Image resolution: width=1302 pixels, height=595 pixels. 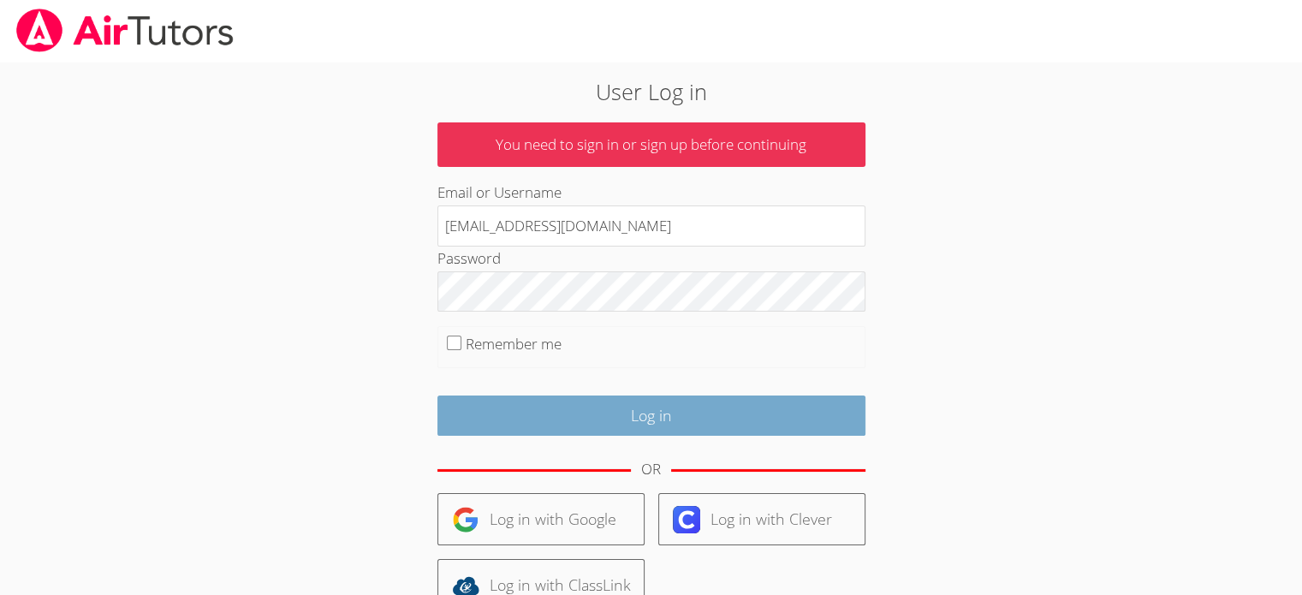 I want to click on img: google-logo-50288ca7cdecda66e5e0955fdab243c47b7ad437acaf1139b6f446037453330a.svg, so click(x=466, y=519).